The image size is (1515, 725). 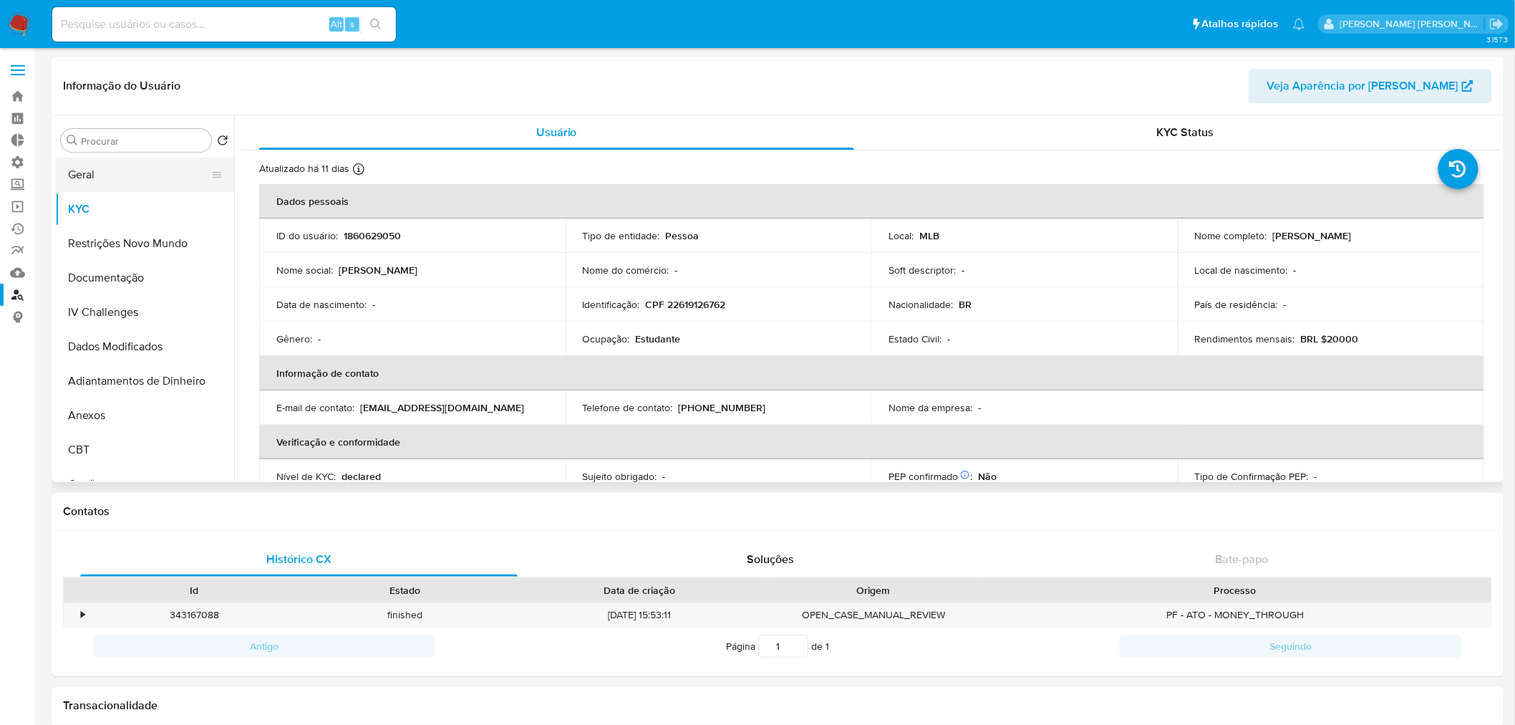 What do you see at coordinates (1231, 236) in the screenshot?
I see `p: Nome completo :` at bounding box center [1231, 236].